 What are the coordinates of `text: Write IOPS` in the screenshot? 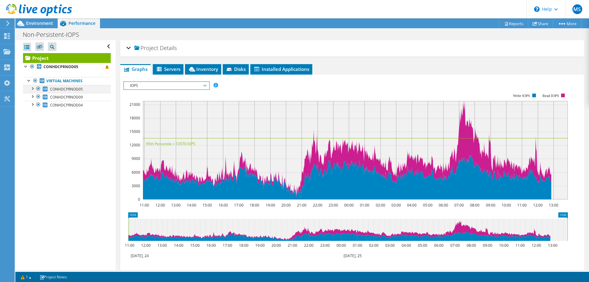 It's located at (522, 96).